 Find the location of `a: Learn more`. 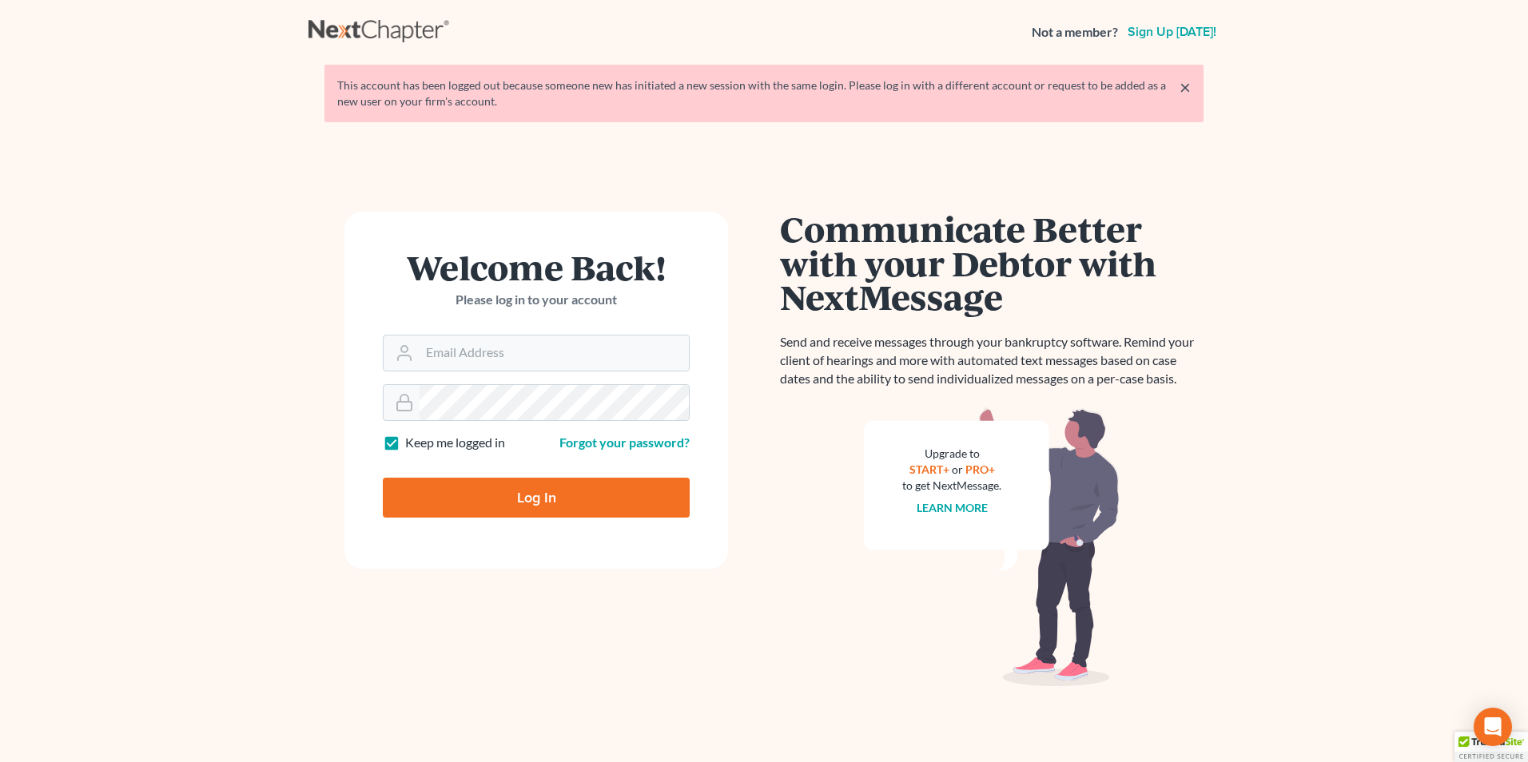

a: Learn more is located at coordinates (952, 508).